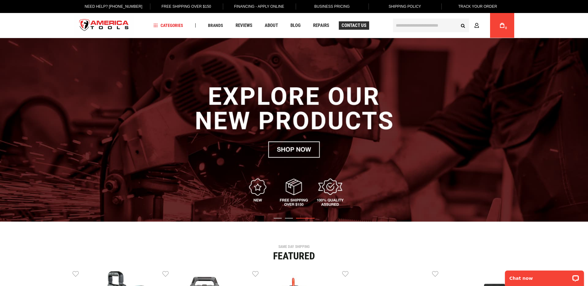 The image size is (588, 286). What do you see at coordinates (321, 25) in the screenshot?
I see `span: Repairs` at bounding box center [321, 25].